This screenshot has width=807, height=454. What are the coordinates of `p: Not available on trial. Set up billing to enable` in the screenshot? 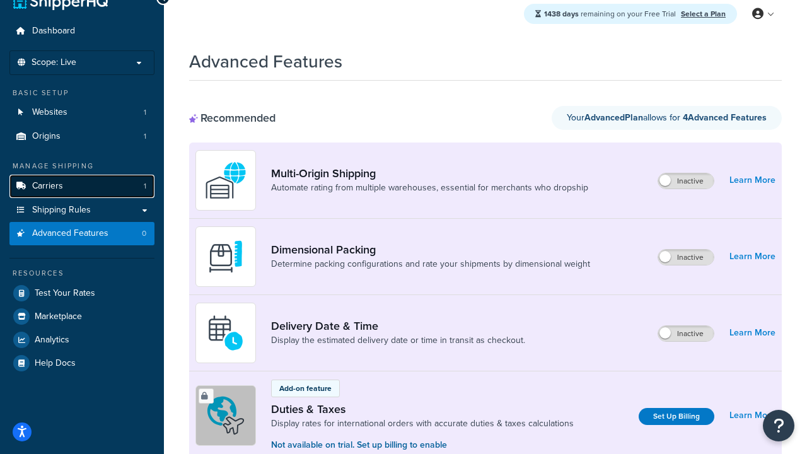 It's located at (423, 445).